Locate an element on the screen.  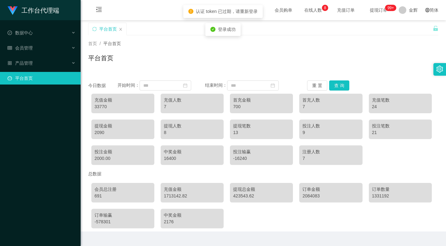
span: 开始时间： is located at coordinates (129, 85).